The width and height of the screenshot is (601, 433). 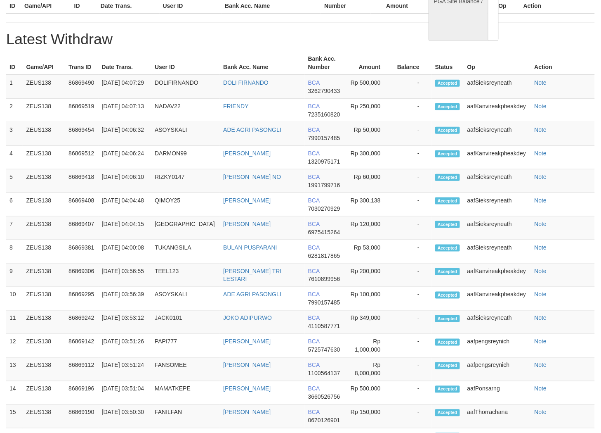 I want to click on td: MAMATKEPE, so click(x=186, y=393).